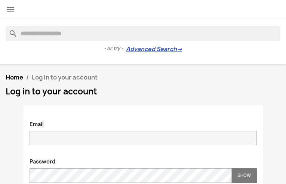  I want to click on span: Home, so click(14, 77).